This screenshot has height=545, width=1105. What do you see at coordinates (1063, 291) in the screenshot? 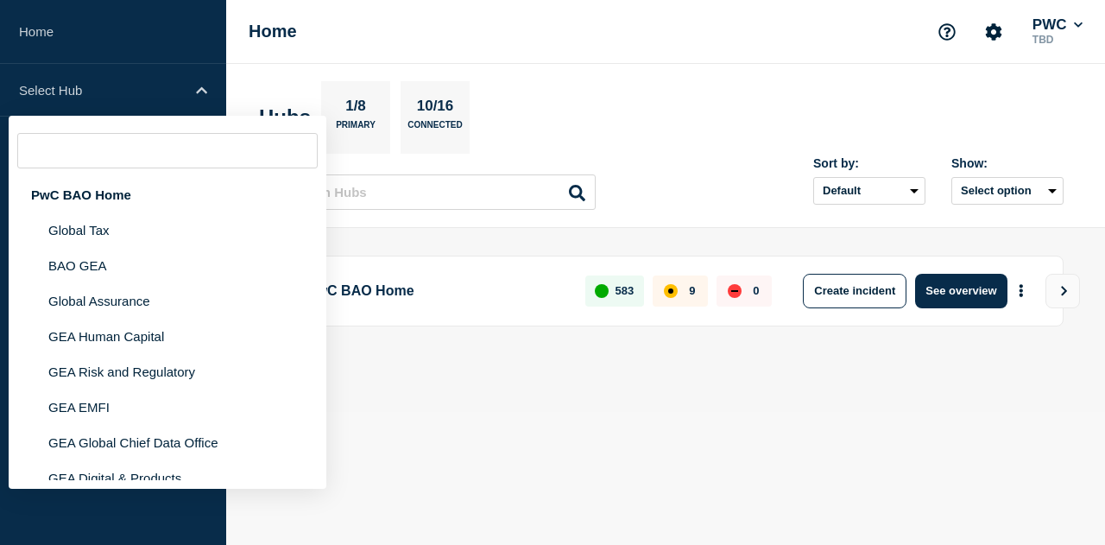
I see `button: View` at bounding box center [1063, 291].